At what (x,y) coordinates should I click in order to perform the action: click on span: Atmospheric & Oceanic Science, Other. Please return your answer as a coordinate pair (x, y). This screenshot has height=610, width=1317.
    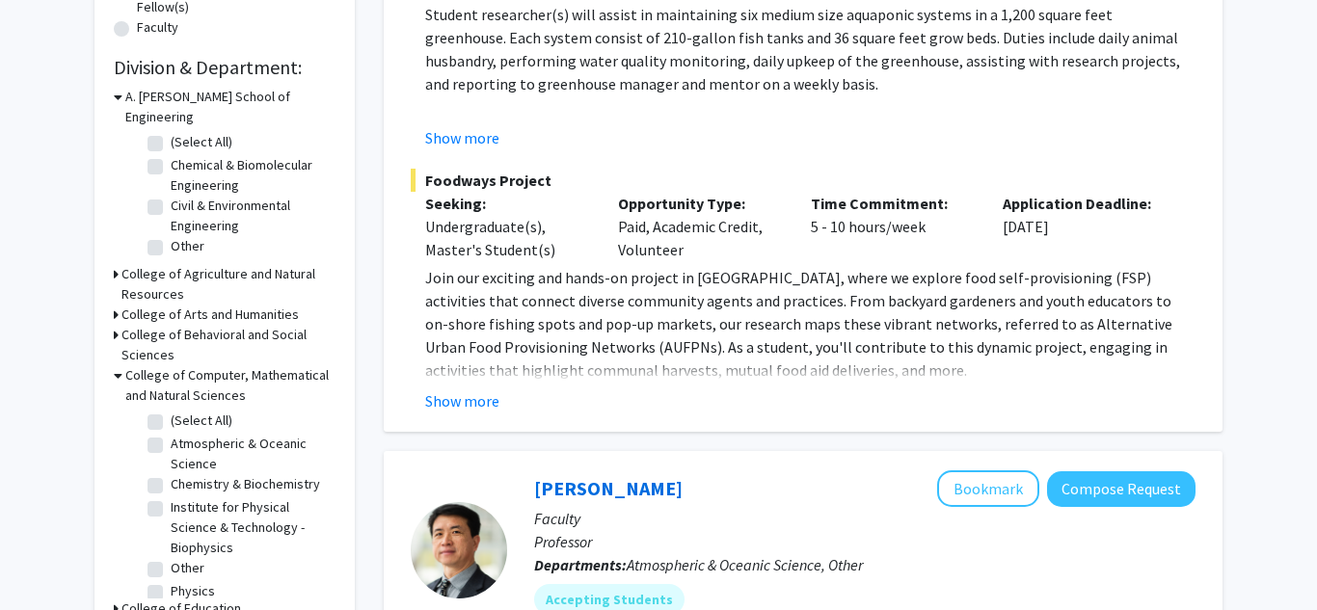
    Looking at the image, I should click on (744, 565).